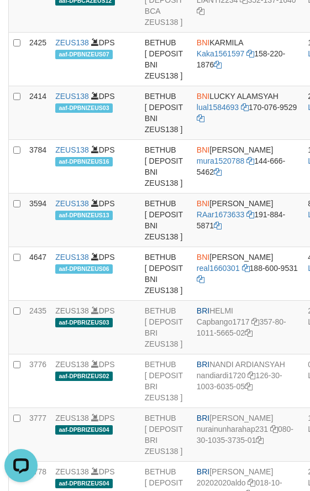 The image size is (310, 491). What do you see at coordinates (248, 328) in the screenshot?
I see `td: HELMI 357-80-1011-5665-02` at bounding box center [248, 328].